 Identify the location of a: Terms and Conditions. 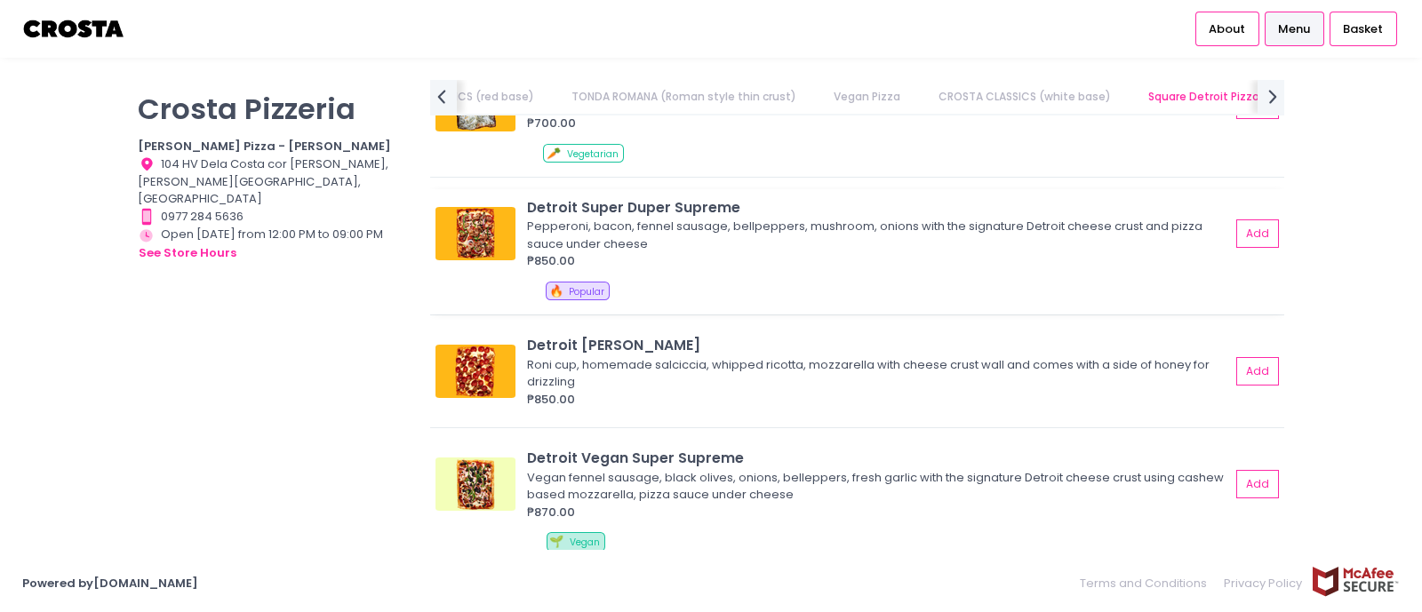
(1147, 583).